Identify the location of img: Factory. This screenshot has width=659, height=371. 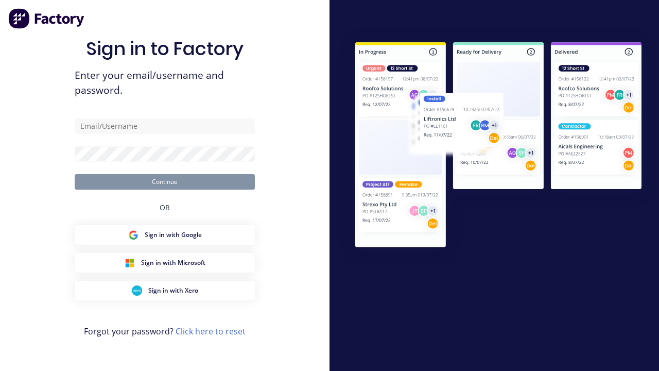
(47, 19).